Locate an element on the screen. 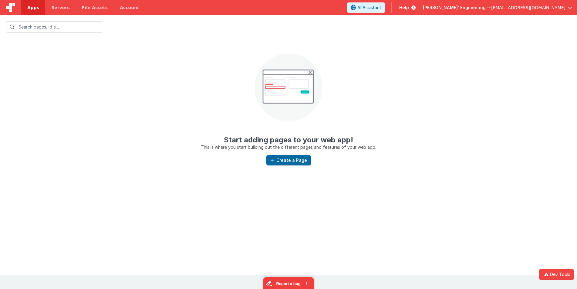 The image size is (577, 289). span: AI Assistant is located at coordinates (369, 8).